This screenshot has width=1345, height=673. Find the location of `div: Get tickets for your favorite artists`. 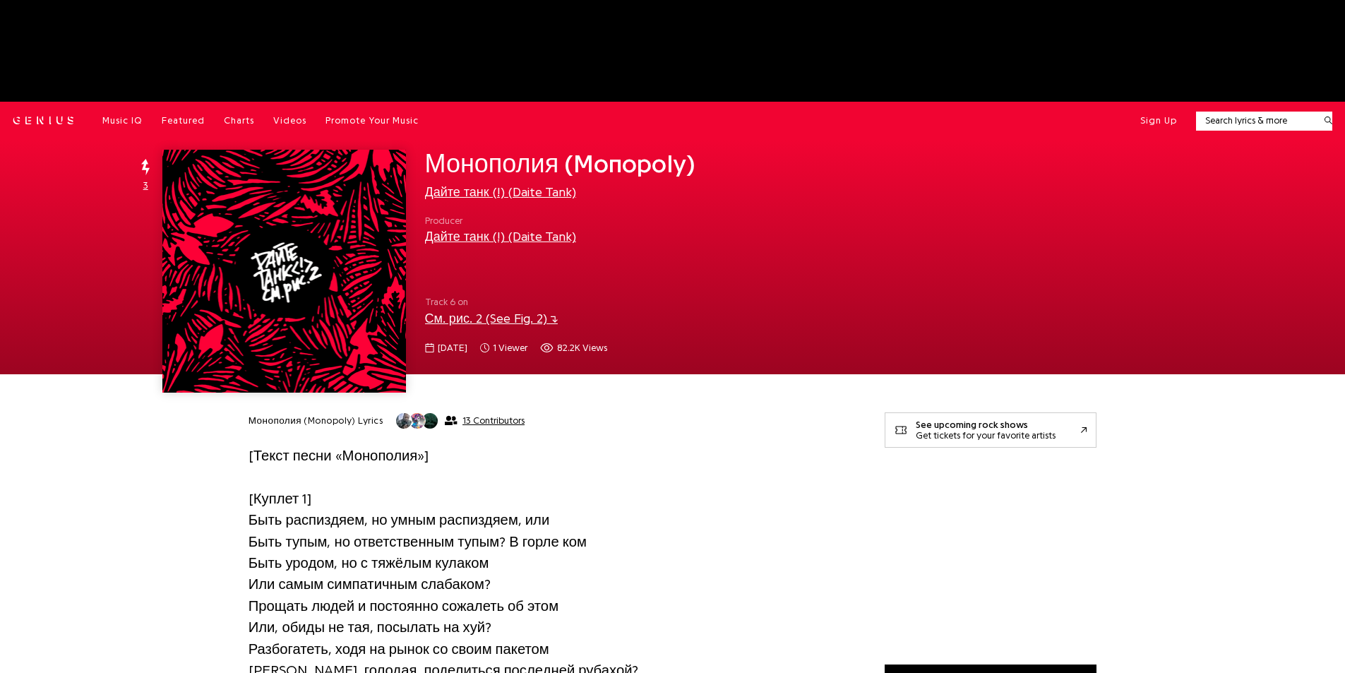

div: Get tickets for your favorite artists is located at coordinates (986, 435).